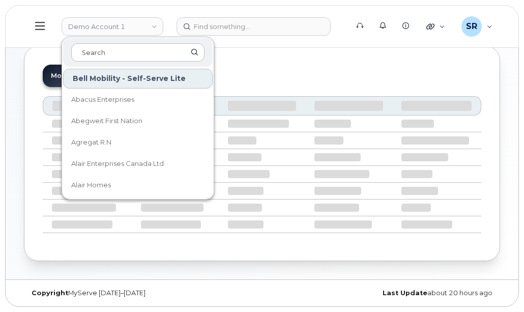 This screenshot has width=524, height=312. Describe the element at coordinates (138, 52) in the screenshot. I see `input: Search` at that location.